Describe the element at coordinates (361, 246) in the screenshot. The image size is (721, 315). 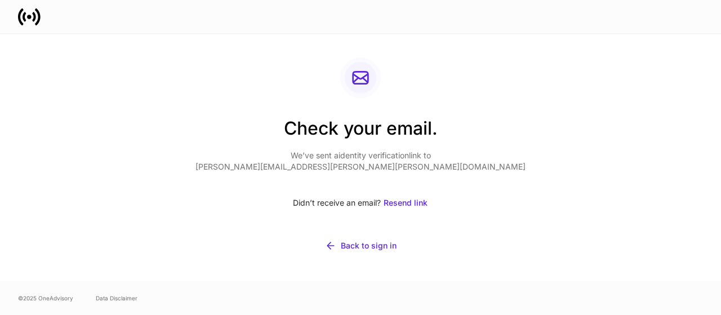
I see `button: Back to sign in` at that location.